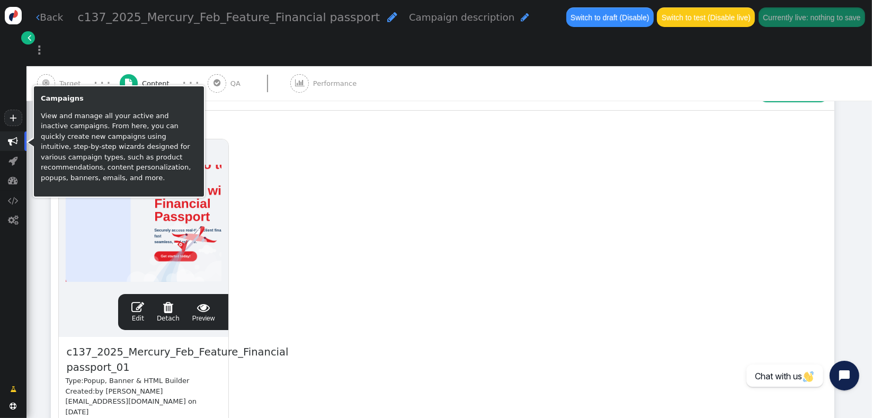 The image size is (872, 418). Describe the element at coordinates (461, 17) in the screenshot. I see `span: Campaign description` at that location.